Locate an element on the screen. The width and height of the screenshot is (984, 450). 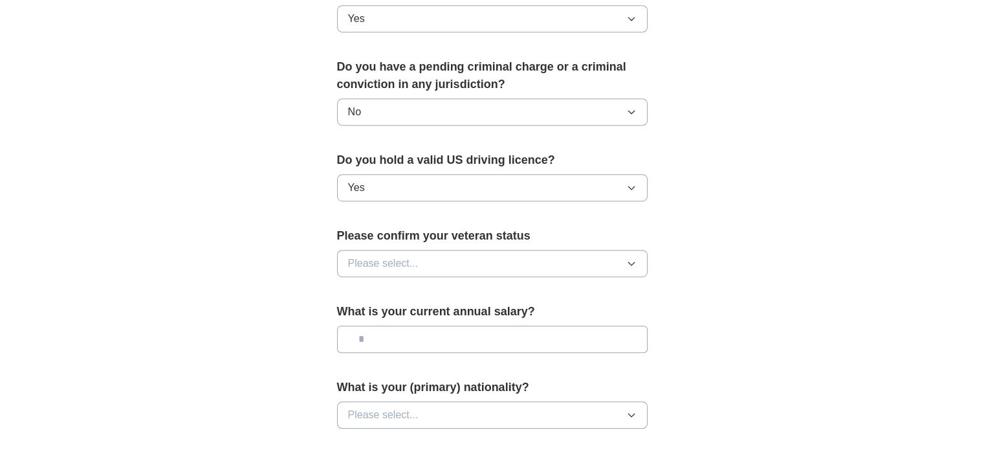
label: What is your (primary) nationality? is located at coordinates (492, 387).